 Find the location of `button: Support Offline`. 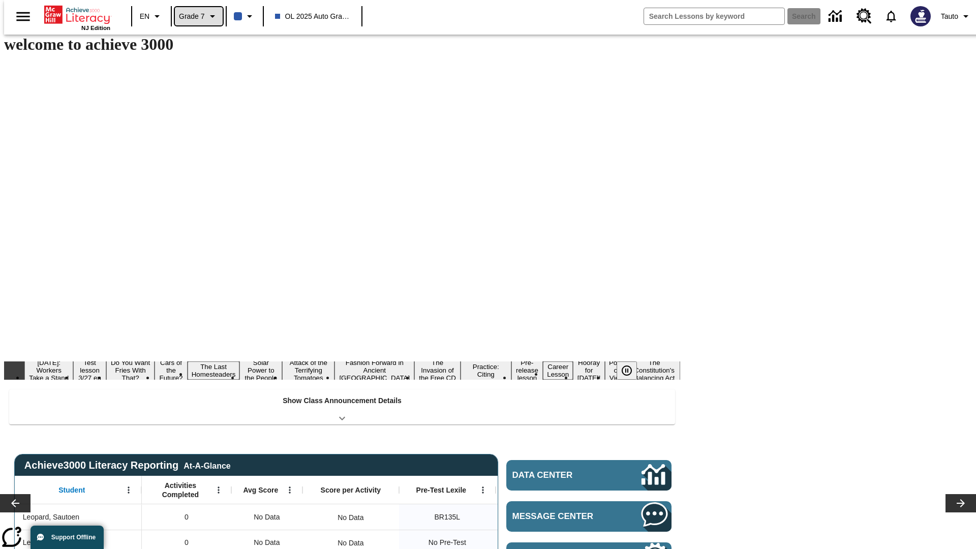

button: Support Offline is located at coordinates (67, 537).